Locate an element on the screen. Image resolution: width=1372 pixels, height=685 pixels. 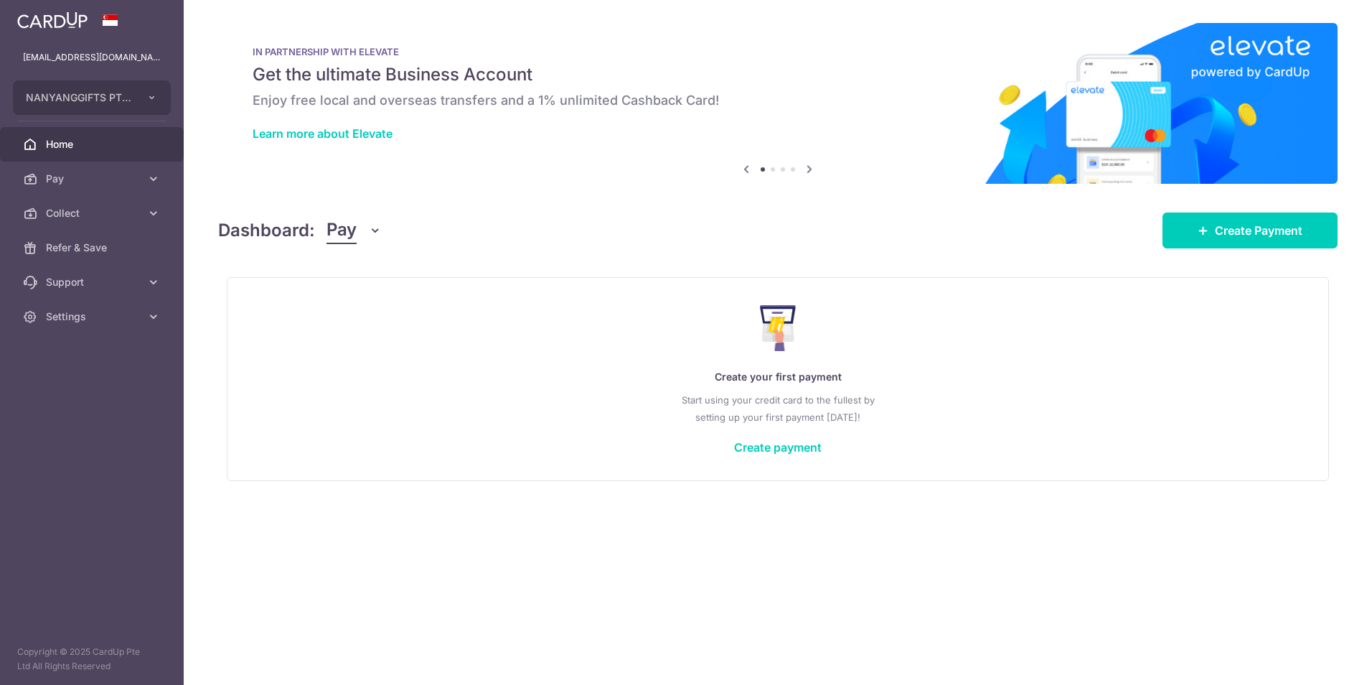
h5: Get the ultimate Business Account is located at coordinates (778, 75).